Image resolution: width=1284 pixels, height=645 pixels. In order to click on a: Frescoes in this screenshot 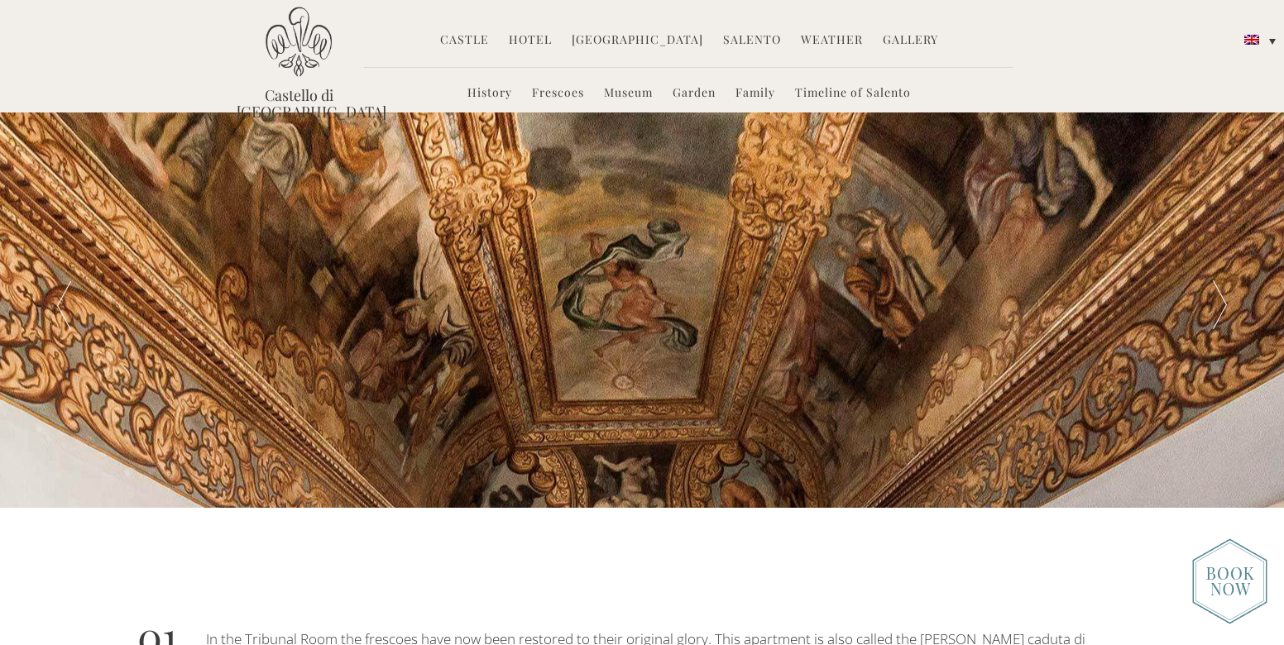, I will do `click(558, 93)`.